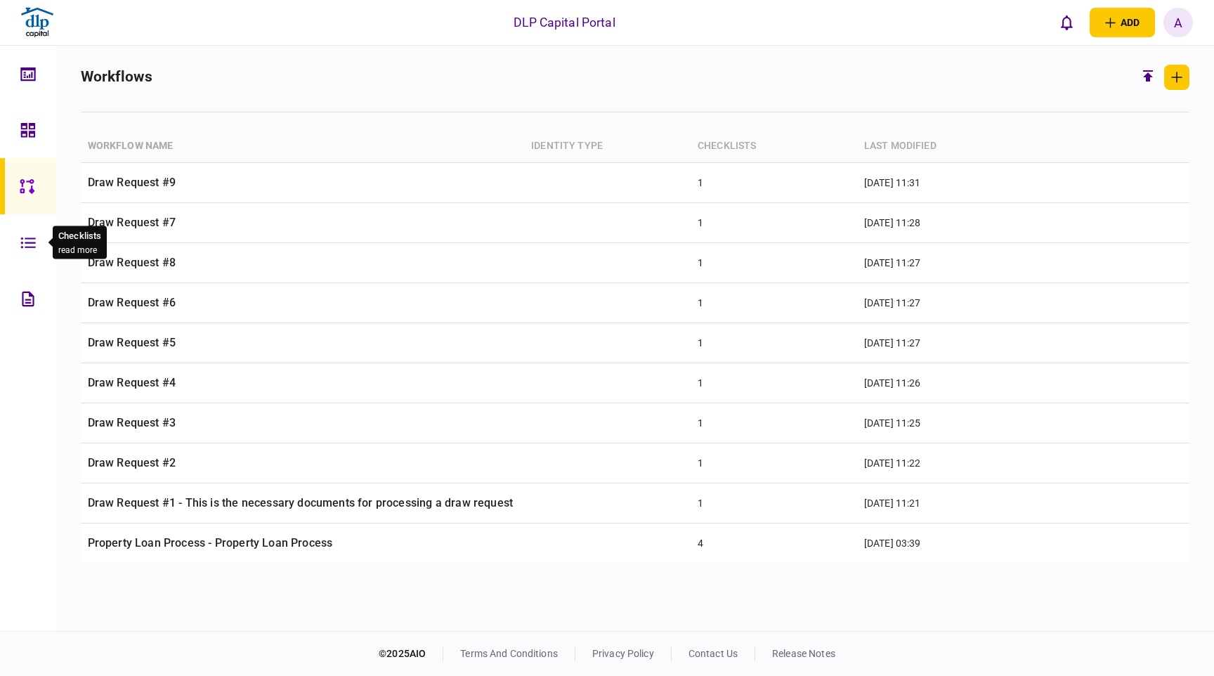 The height and width of the screenshot is (676, 1214). Describe the element at coordinates (37, 22) in the screenshot. I see `img: client company logo` at that location.